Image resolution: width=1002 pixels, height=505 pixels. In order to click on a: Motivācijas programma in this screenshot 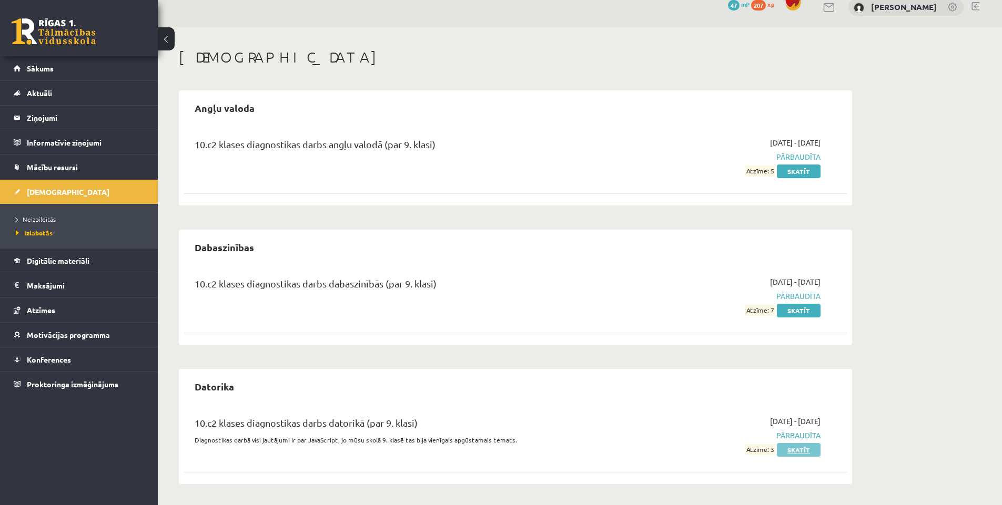, I will do `click(79, 335)`.